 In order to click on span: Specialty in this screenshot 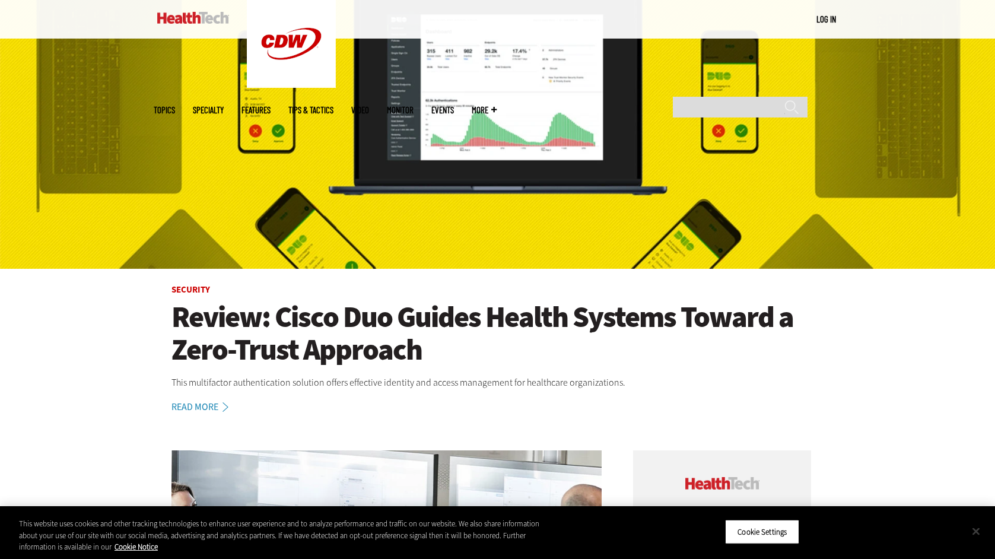, I will do `click(208, 110)`.